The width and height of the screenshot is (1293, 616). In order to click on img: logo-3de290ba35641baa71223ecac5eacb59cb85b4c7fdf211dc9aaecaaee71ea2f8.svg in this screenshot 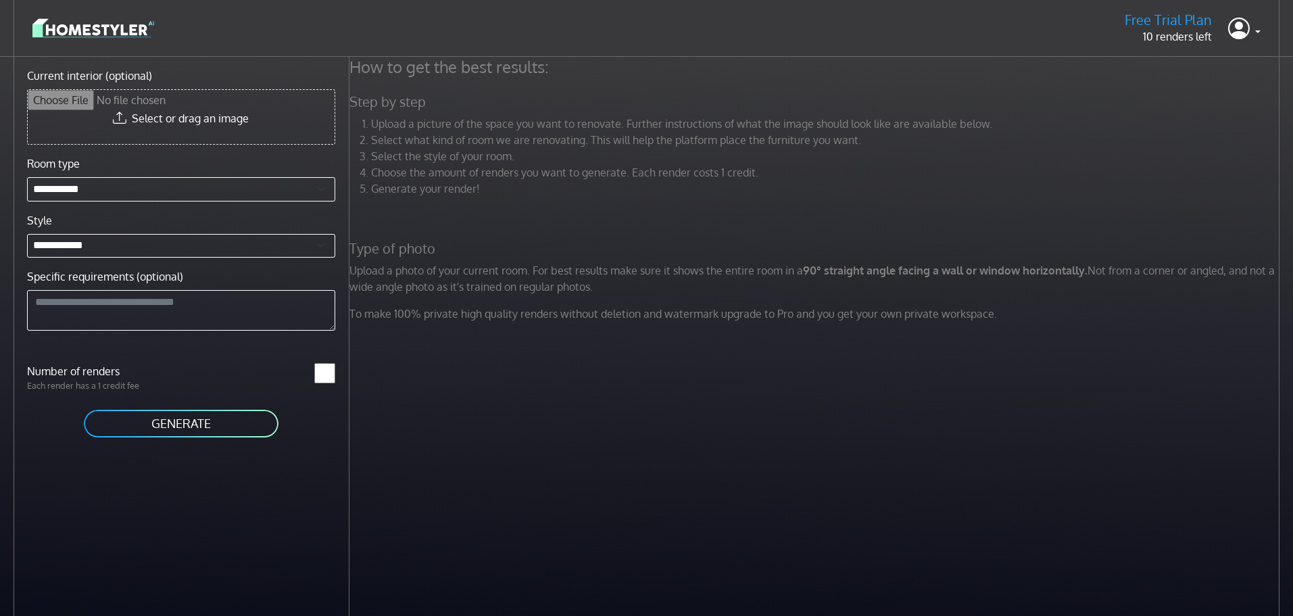, I will do `click(93, 28)`.